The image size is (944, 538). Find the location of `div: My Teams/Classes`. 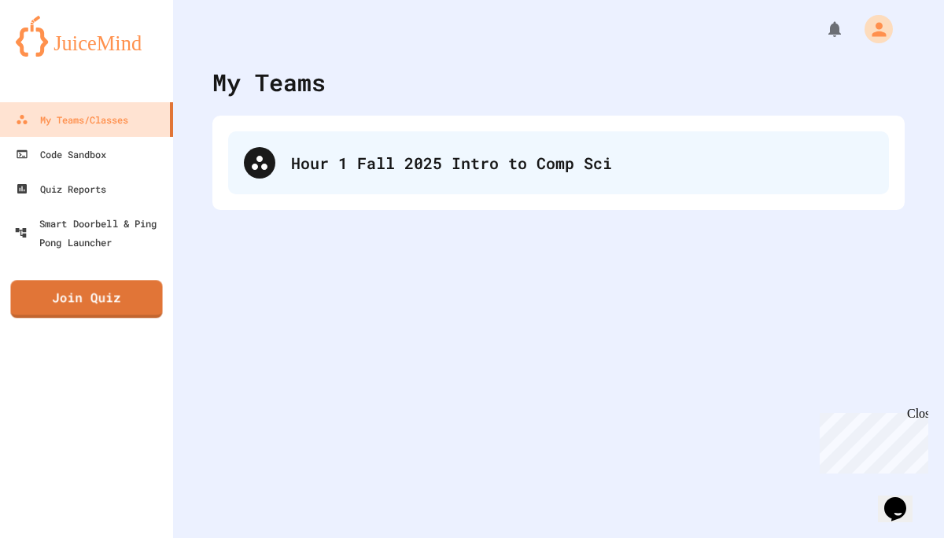

div: My Teams/Classes is located at coordinates (72, 120).